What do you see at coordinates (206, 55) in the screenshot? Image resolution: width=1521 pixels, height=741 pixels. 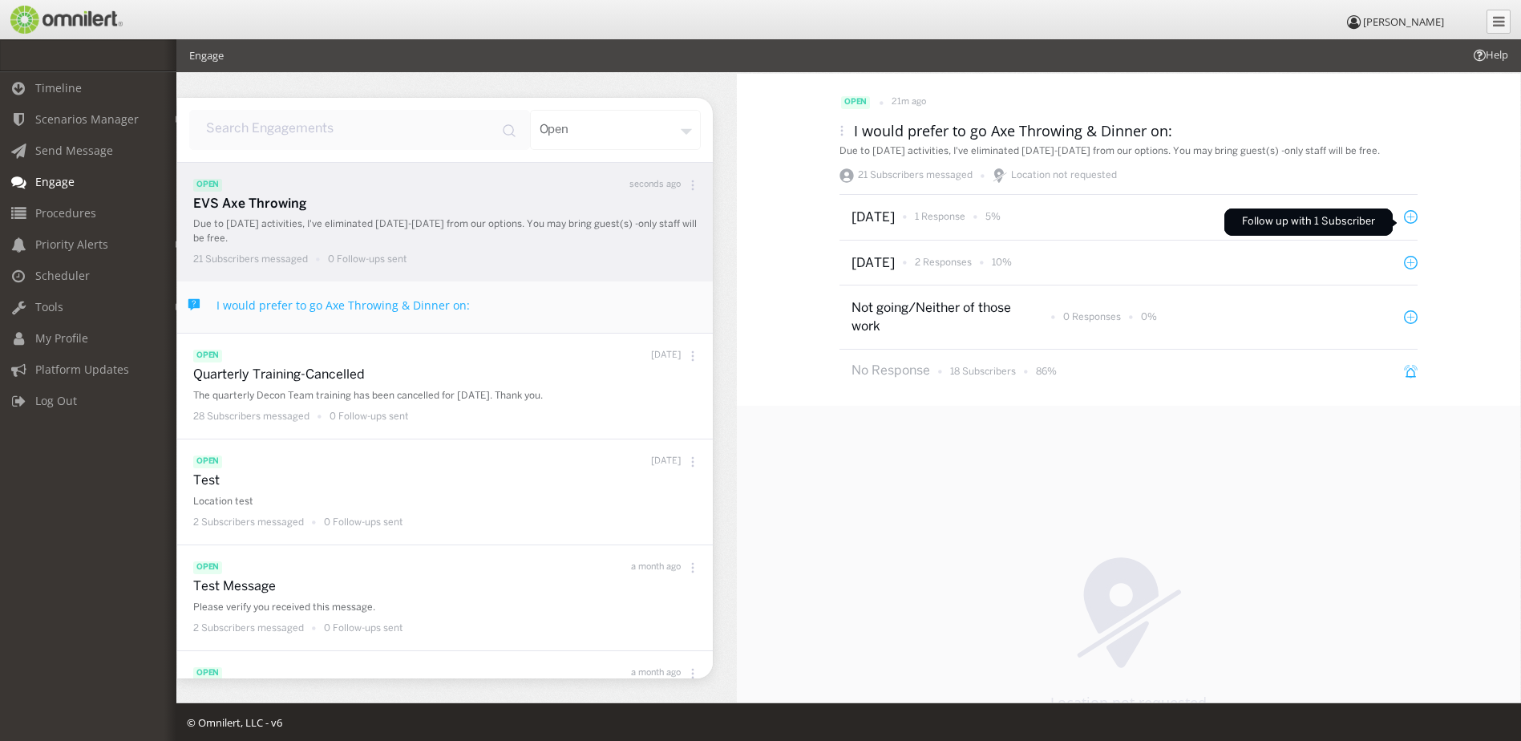 I see `li: Engage` at bounding box center [206, 55].